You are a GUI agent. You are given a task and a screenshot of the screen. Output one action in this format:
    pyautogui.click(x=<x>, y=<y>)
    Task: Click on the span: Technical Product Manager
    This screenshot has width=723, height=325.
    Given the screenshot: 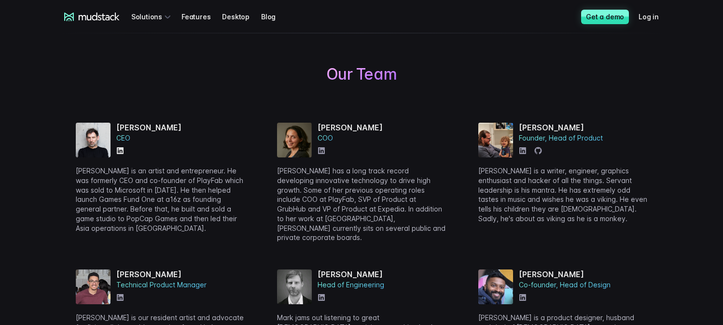 What is the action you would take?
    pyautogui.click(x=161, y=285)
    